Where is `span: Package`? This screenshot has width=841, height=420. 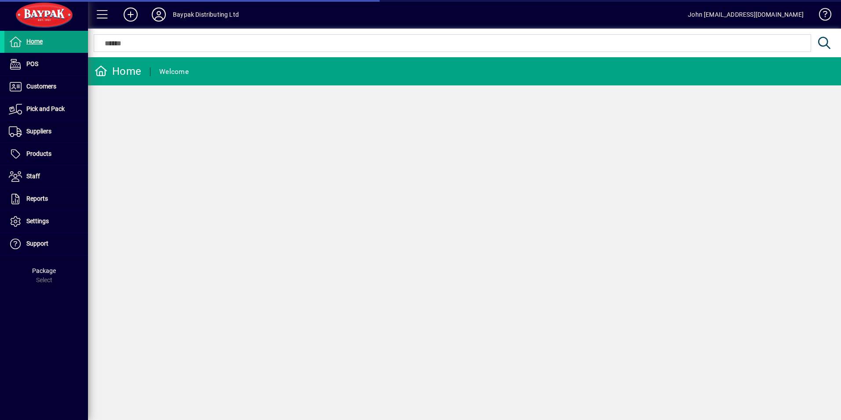
span: Package is located at coordinates (44, 271).